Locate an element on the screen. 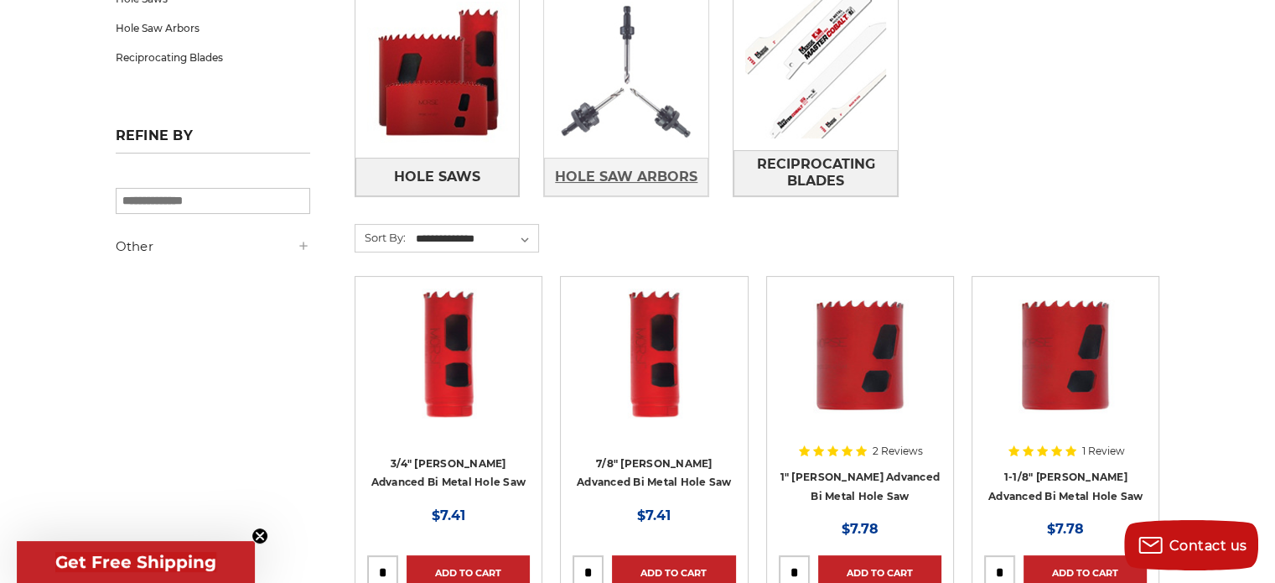 The height and width of the screenshot is (583, 1275). img: 3/4" Morse Advanced Bi Metal Hole Saw is located at coordinates (449, 356).